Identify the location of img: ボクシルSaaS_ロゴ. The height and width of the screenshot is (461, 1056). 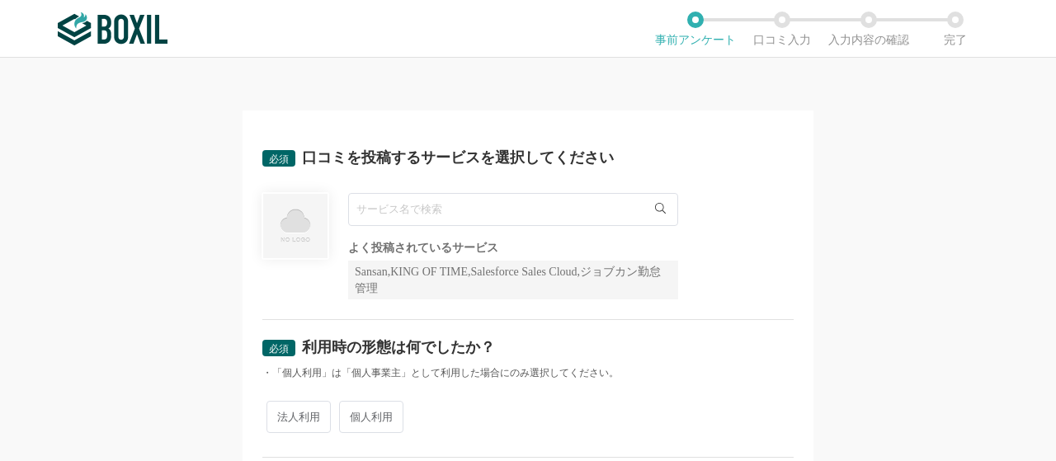
(112, 29).